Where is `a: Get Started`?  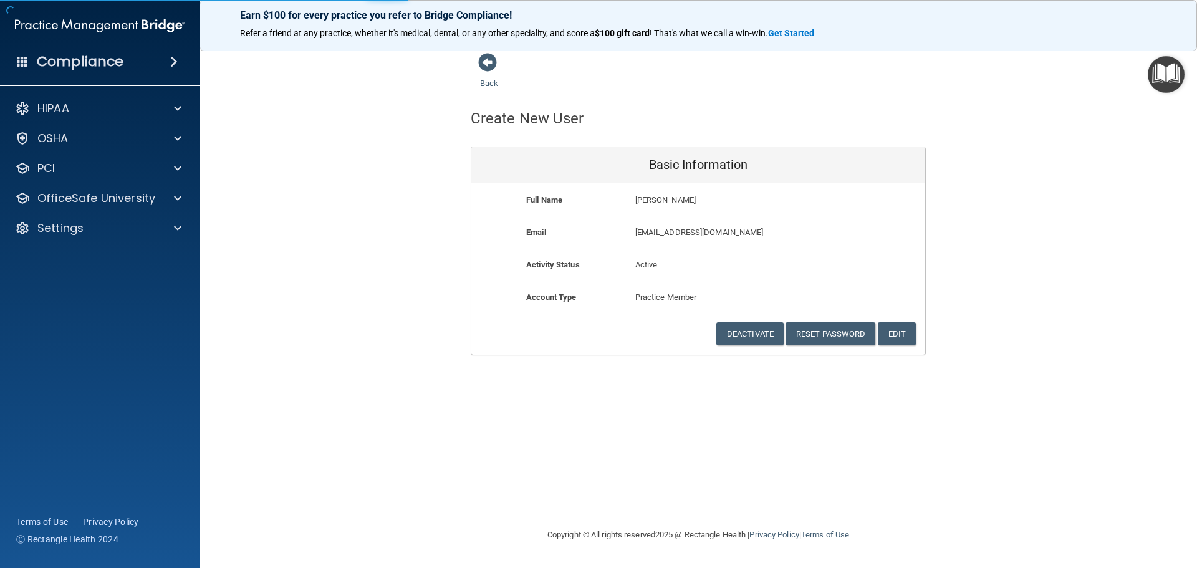
a: Get Started is located at coordinates (792, 33).